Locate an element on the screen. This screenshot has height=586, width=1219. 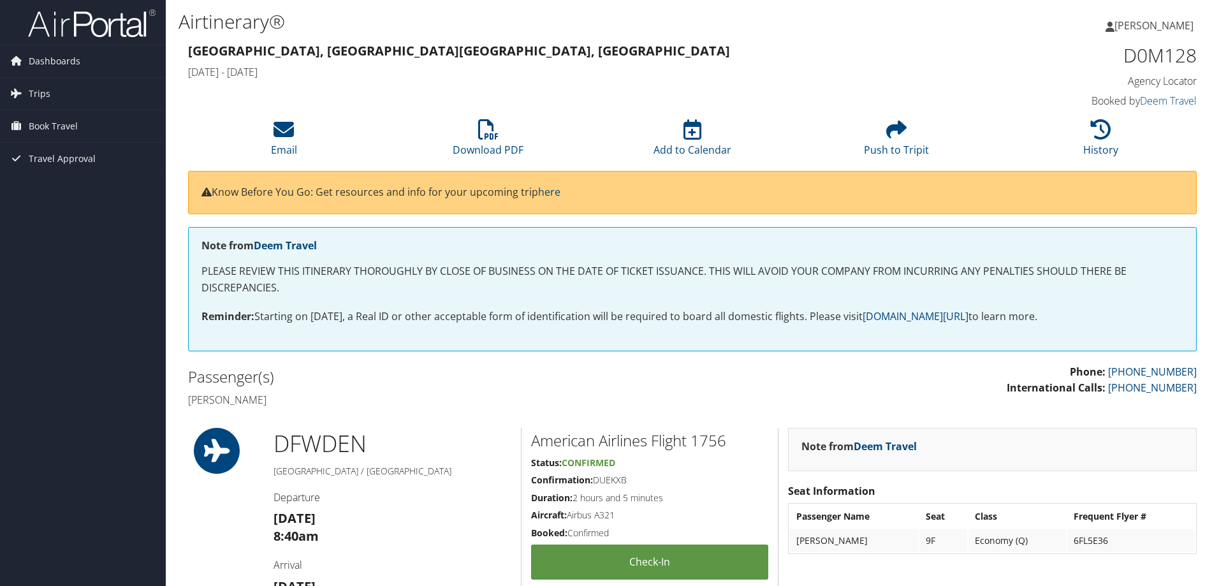
h1: D0M128 is located at coordinates (1077, 55).